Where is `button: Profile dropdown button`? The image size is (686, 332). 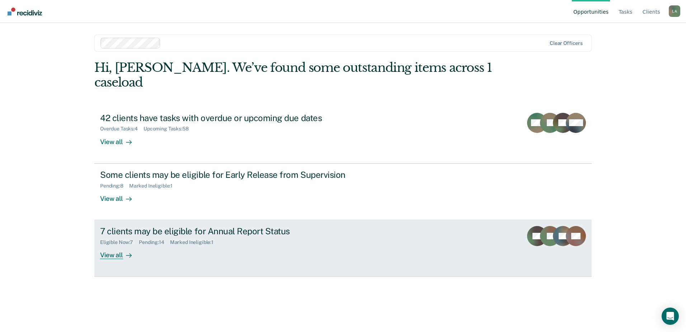 button: Profile dropdown button is located at coordinates (675, 11).